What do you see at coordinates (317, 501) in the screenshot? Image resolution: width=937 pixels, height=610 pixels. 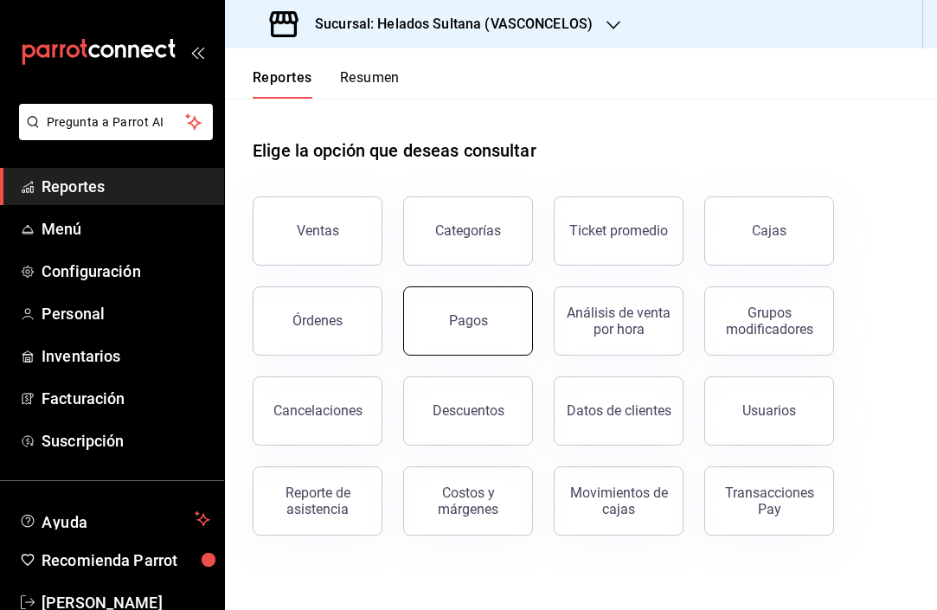 I see `div: Reporte de asistencia` at bounding box center [317, 501].